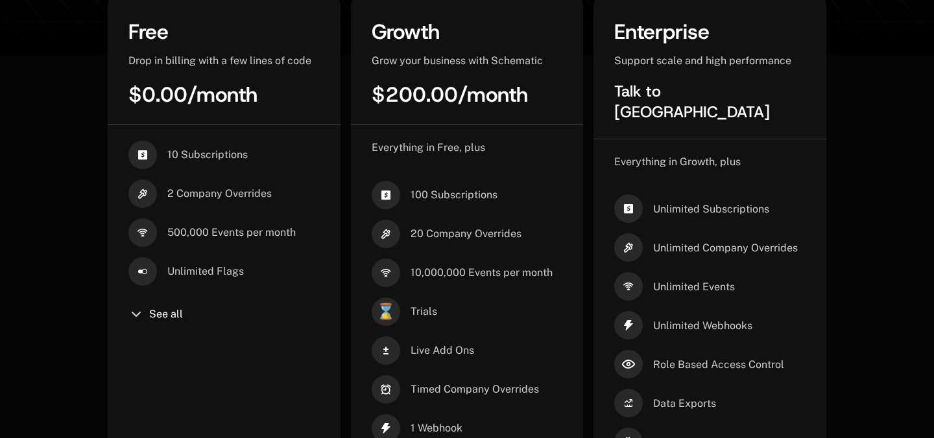 Image resolution: width=934 pixels, height=438 pixels. Describe the element at coordinates (219, 194) in the screenshot. I see `span: 2 Company Overrides` at that location.